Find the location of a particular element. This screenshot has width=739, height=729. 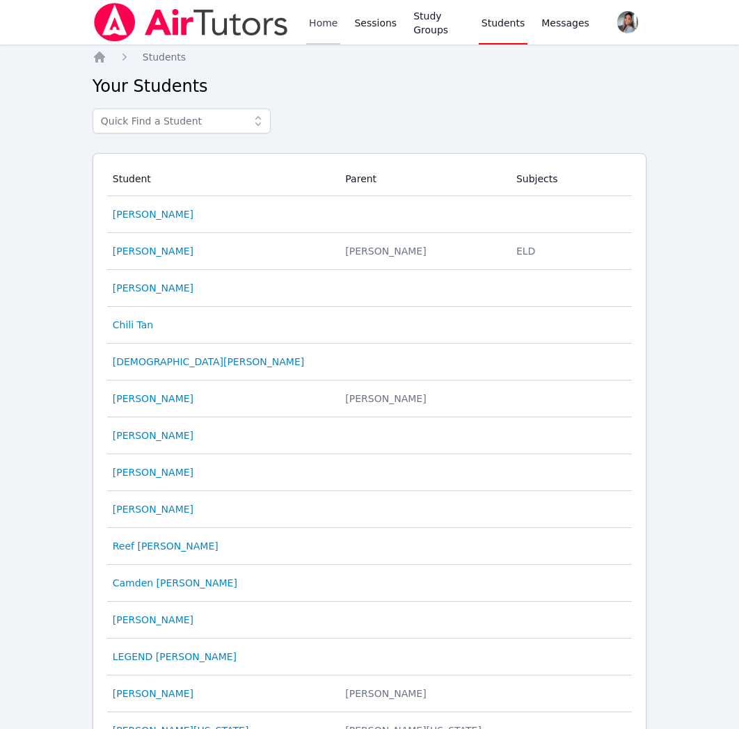

th: Subjects is located at coordinates (570, 179).